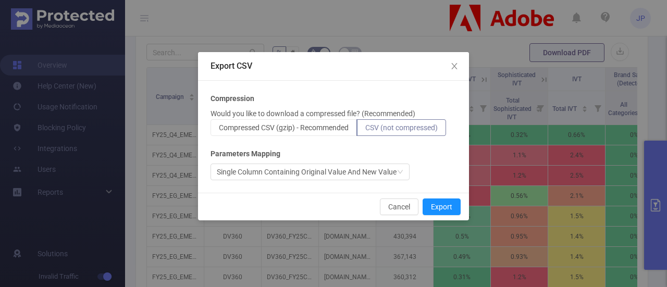 The width and height of the screenshot is (667, 287). Describe the element at coordinates (283, 128) in the screenshot. I see `span: Compressed CSV (gzip) - Recommended` at that location.